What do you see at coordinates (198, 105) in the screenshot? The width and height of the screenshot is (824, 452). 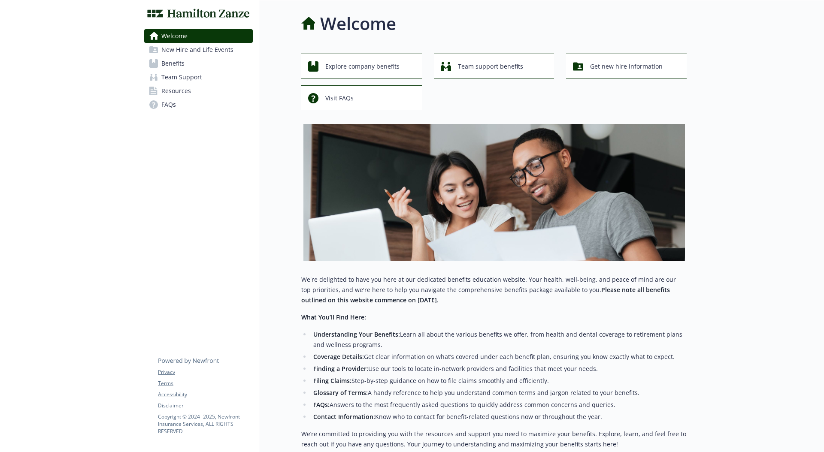 I see `a: FAQs` at bounding box center [198, 105].